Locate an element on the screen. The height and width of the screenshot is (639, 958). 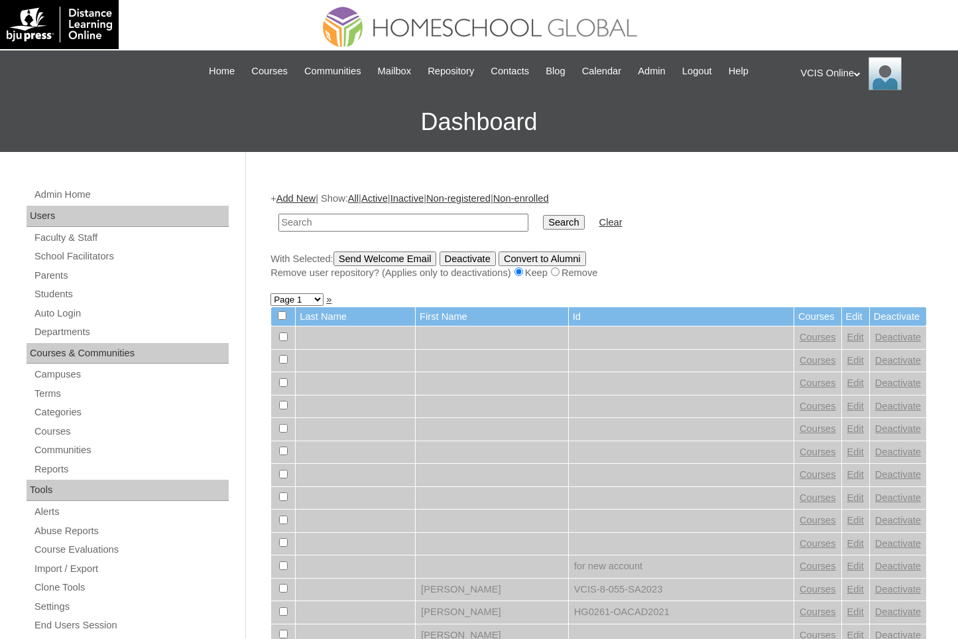
a: Admin Home is located at coordinates (131, 194).